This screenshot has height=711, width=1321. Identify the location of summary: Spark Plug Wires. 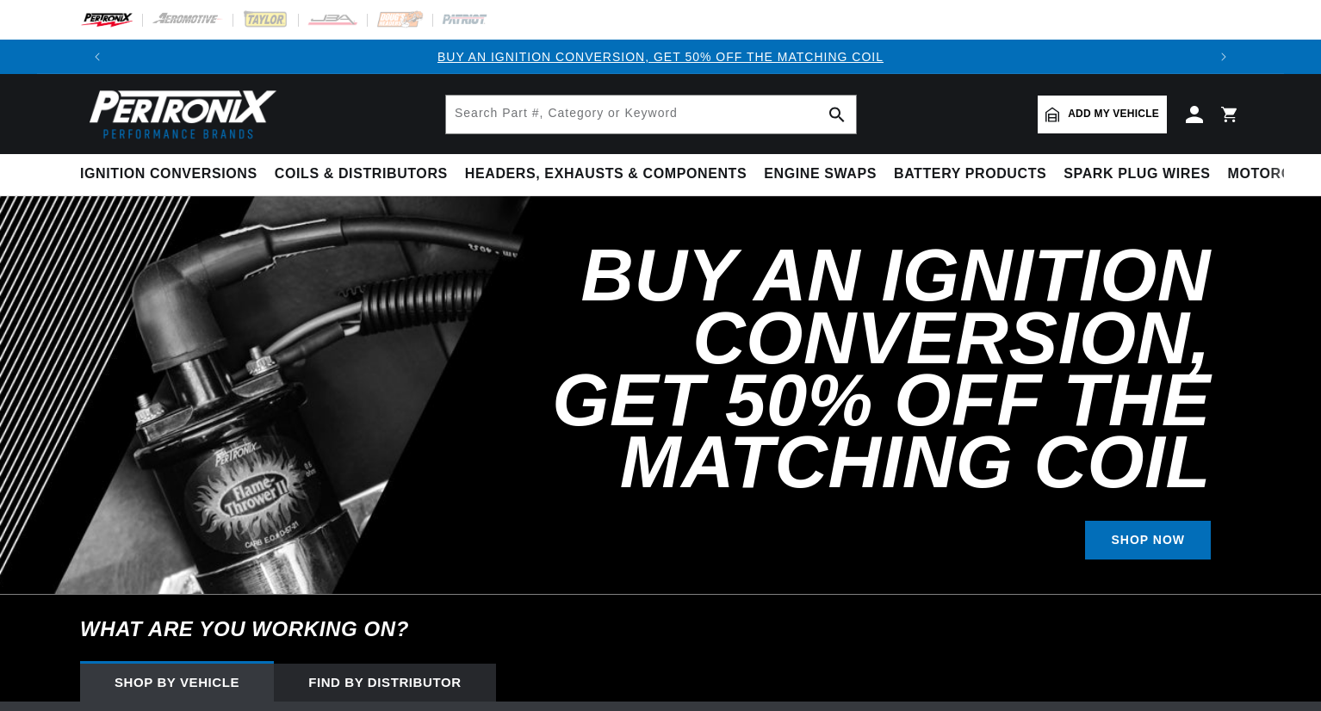
(1137, 174).